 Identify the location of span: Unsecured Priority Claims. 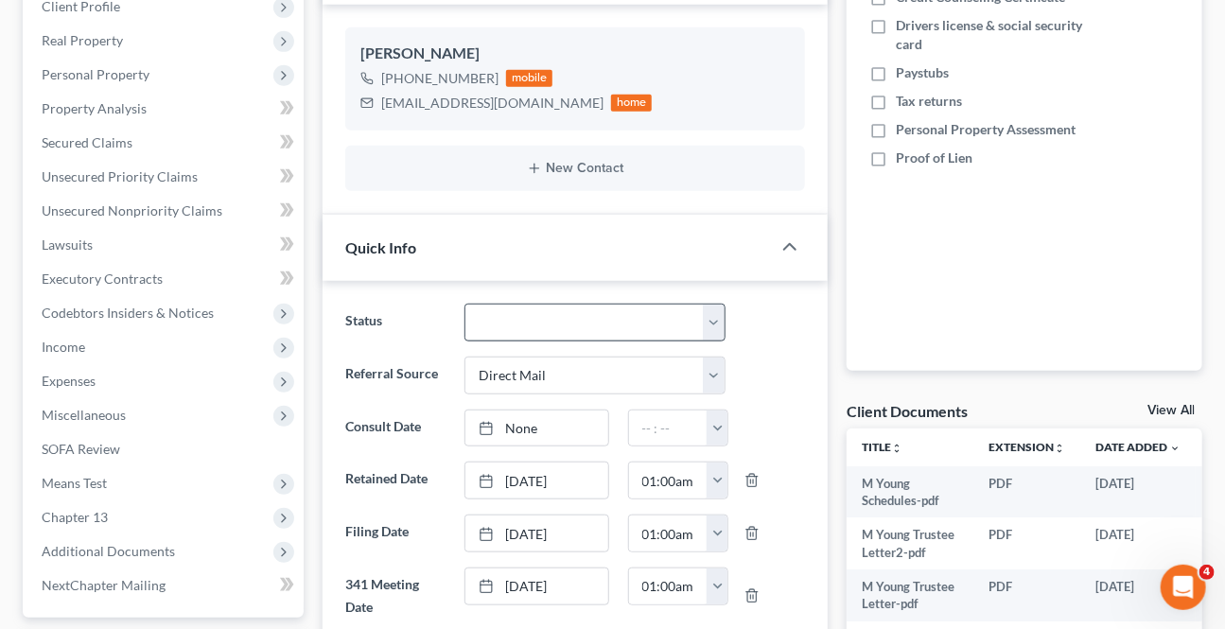
(119, 176).